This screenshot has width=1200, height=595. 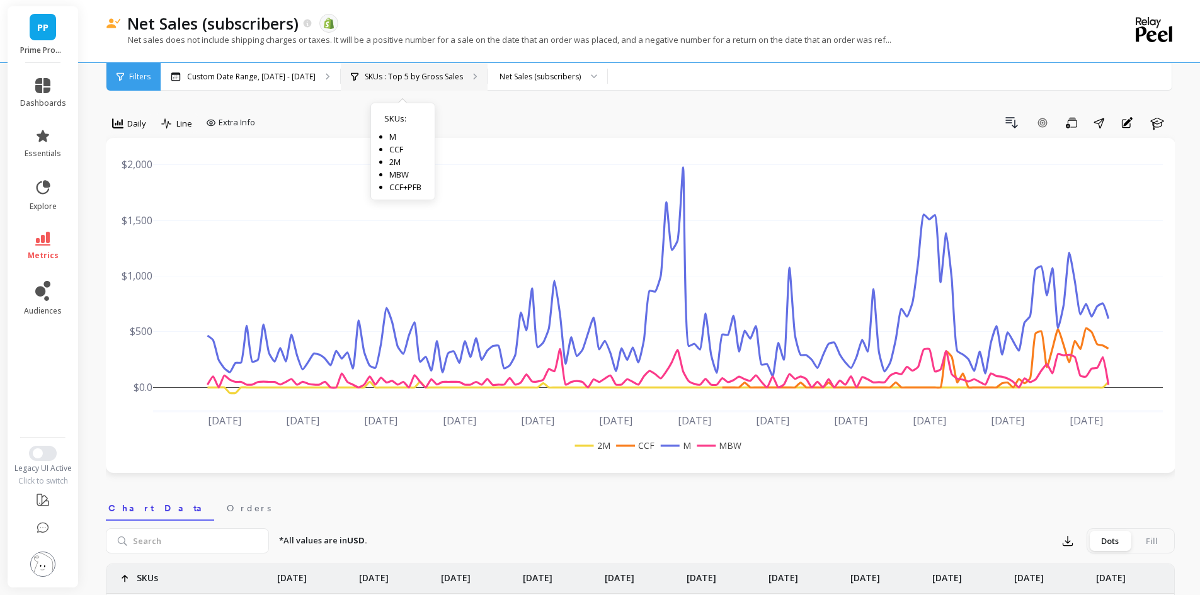 I want to click on img: profile picture, so click(x=43, y=565).